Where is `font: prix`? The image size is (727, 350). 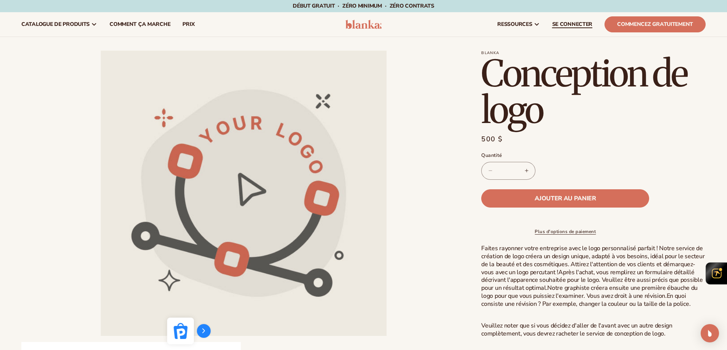 font: prix is located at coordinates (188, 24).